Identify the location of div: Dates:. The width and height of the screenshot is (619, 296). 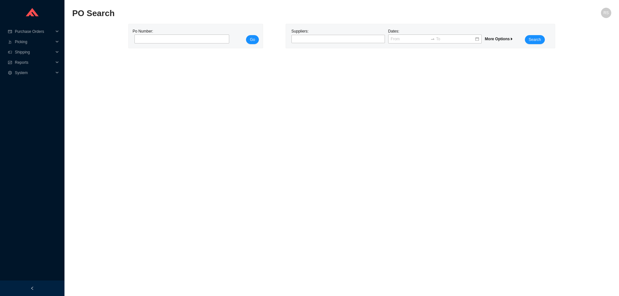
(435, 36).